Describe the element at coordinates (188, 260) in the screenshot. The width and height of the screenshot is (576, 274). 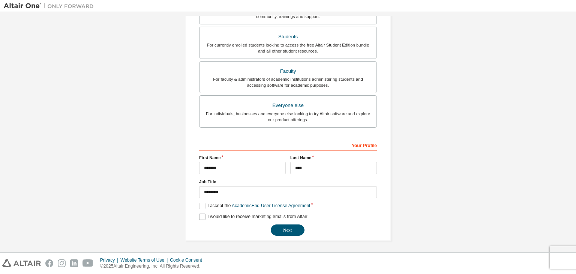
I see `div: Cookie Consent` at that location.